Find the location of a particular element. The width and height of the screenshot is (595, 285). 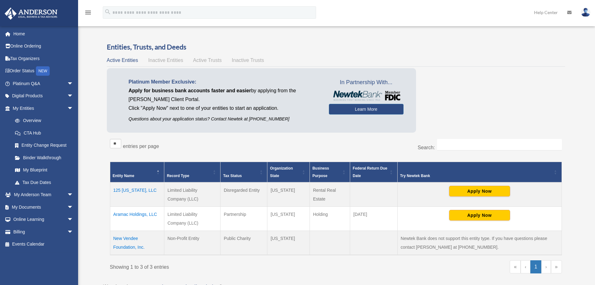

th: Federal Return Due Date: Activate to sort is located at coordinates (374, 172).